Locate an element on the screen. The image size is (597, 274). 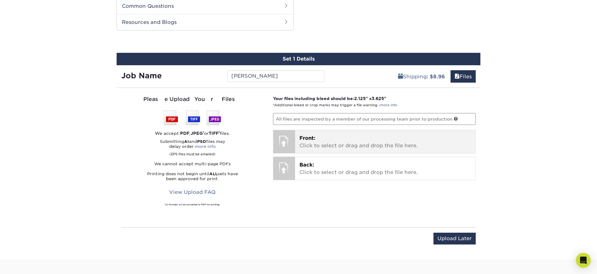
strong: PDF is located at coordinates (185, 133).